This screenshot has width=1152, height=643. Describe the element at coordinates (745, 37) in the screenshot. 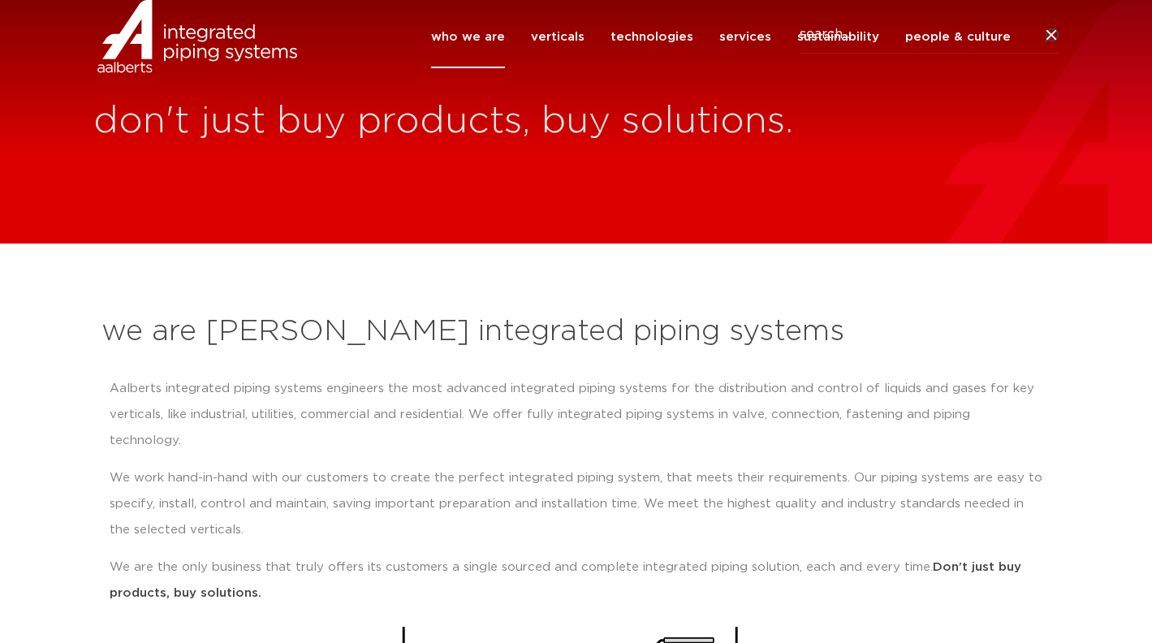

I see `a: services` at that location.